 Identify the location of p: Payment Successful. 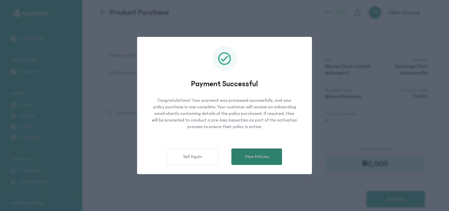
(225, 84).